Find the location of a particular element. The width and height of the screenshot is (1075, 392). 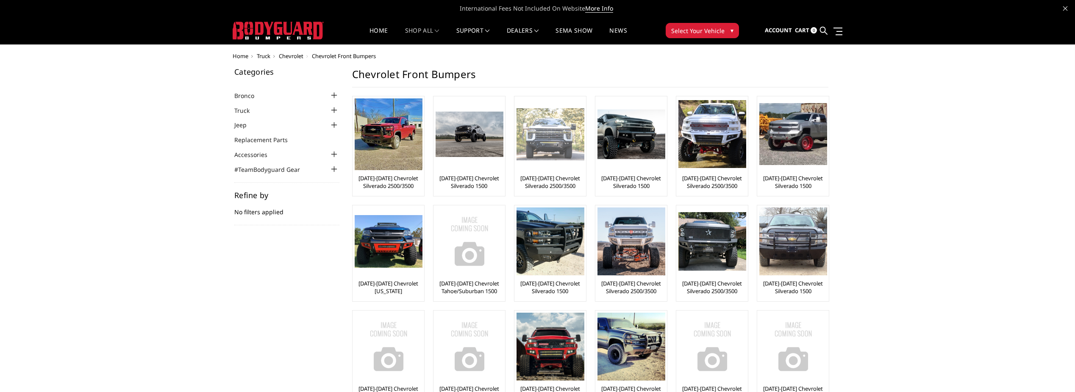

h1: Chevrolet Front Bumpers is located at coordinates (590, 78).